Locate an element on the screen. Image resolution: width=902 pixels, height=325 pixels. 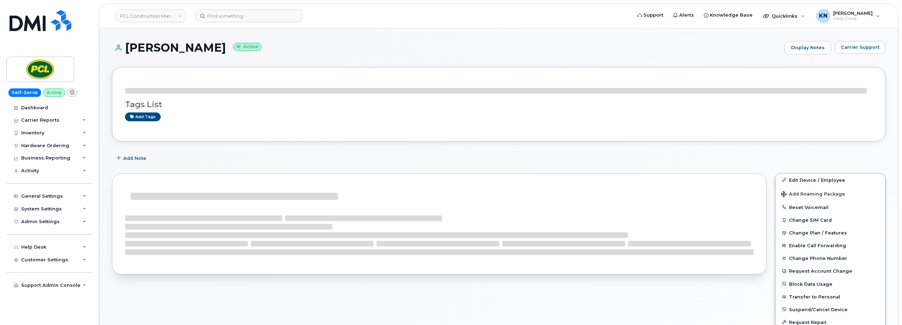
h3: Tags List is located at coordinates (499, 104).